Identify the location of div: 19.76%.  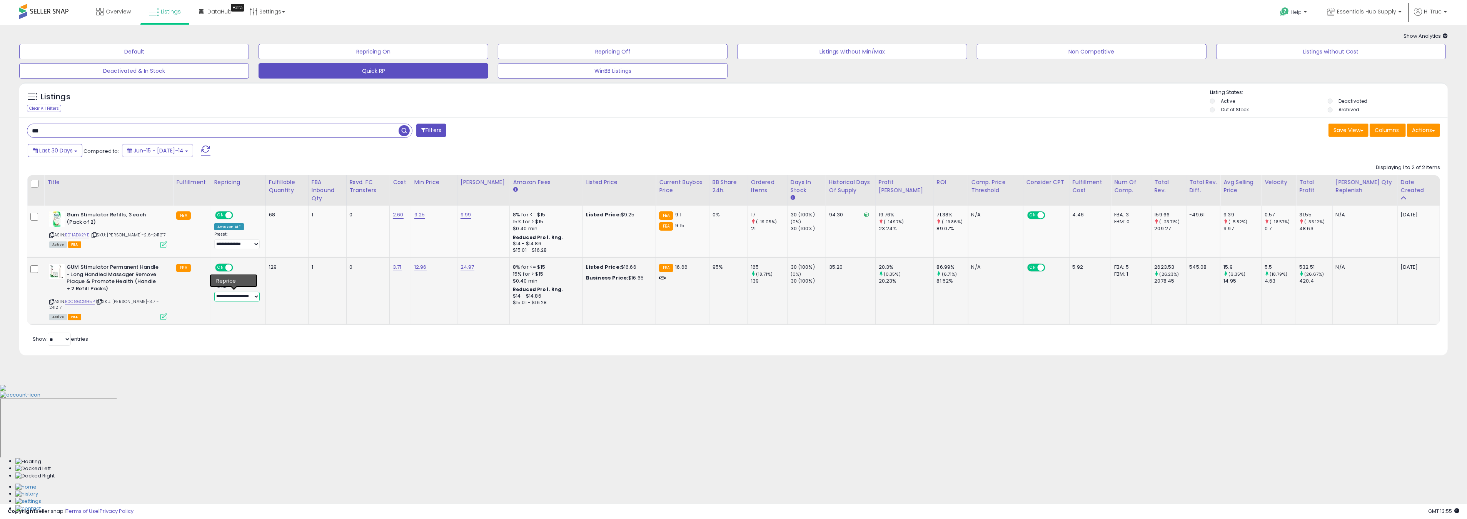
(906, 215).